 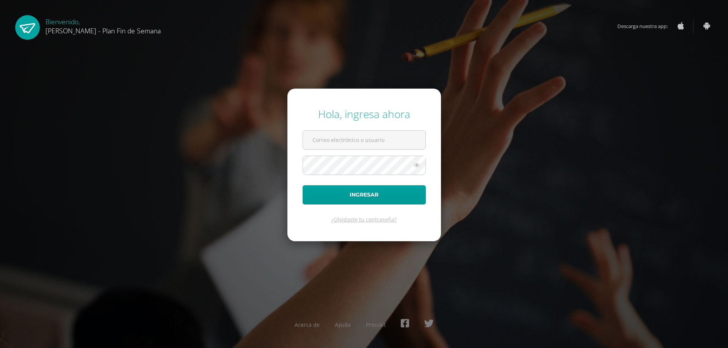 What do you see at coordinates (343, 325) in the screenshot?
I see `a: Ayuda` at bounding box center [343, 325].